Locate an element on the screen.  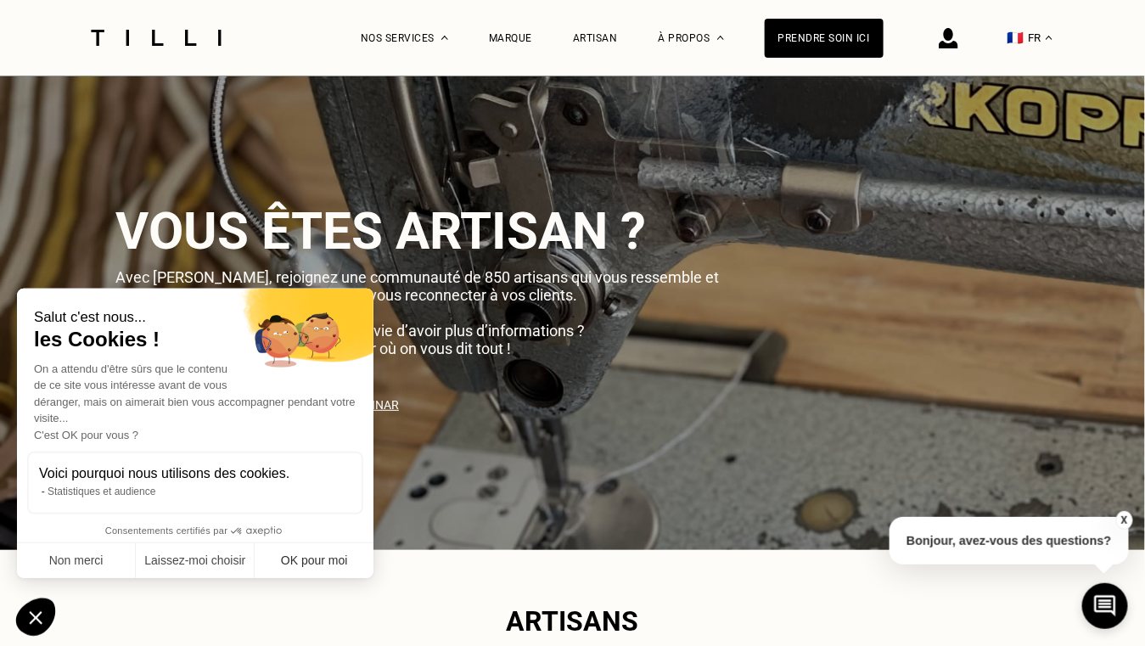
img: menu déroulant is located at coordinates (1049, 37).